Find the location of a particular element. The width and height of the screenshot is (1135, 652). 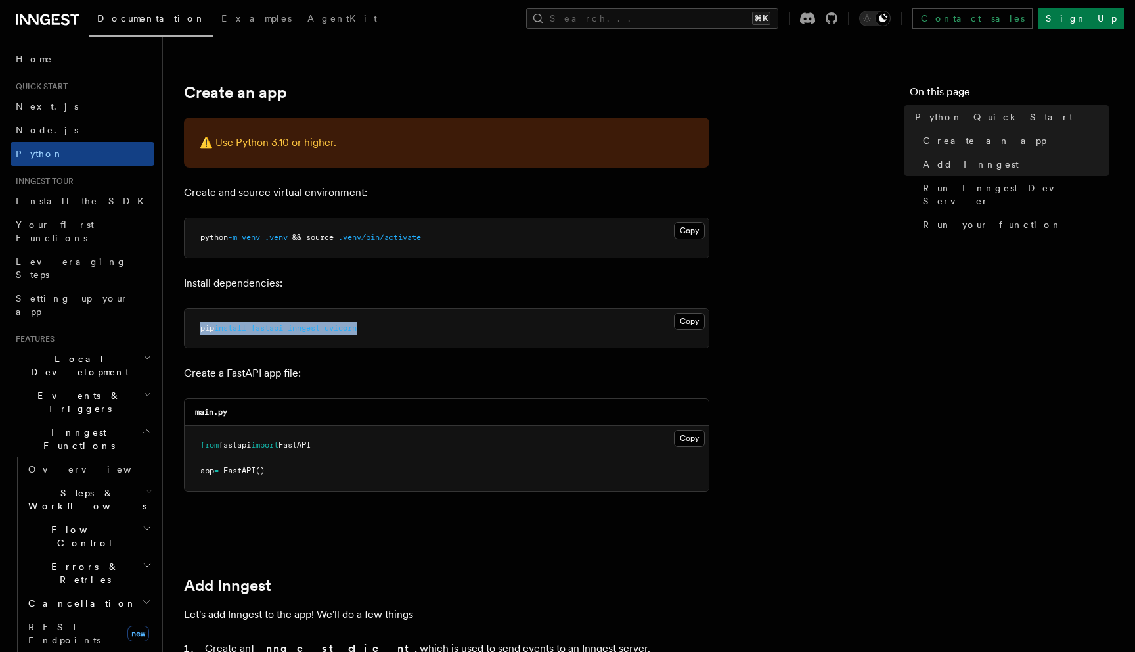

span: source is located at coordinates (320, 237).